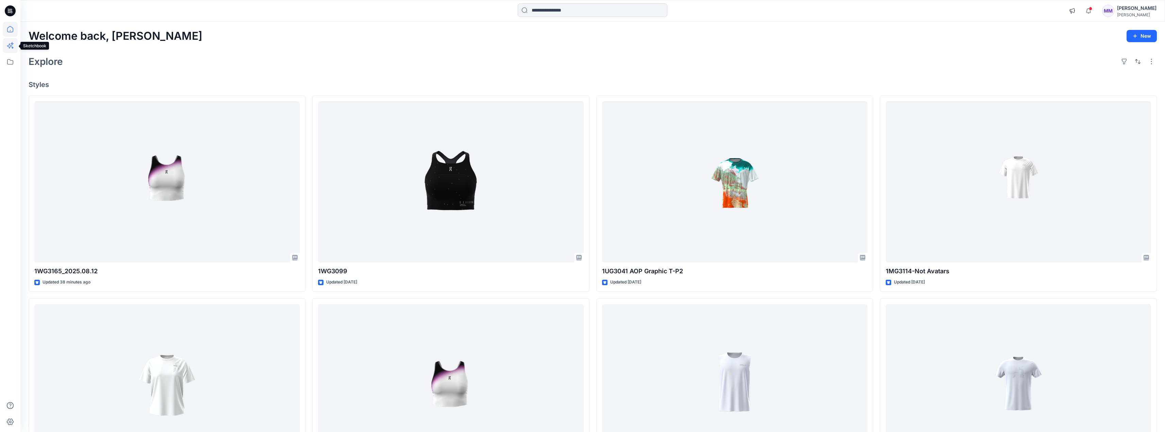 Image resolution: width=1165 pixels, height=432 pixels. What do you see at coordinates (1019, 272) in the screenshot?
I see `p: 1MG3114-Not Avatars` at bounding box center [1019, 272].